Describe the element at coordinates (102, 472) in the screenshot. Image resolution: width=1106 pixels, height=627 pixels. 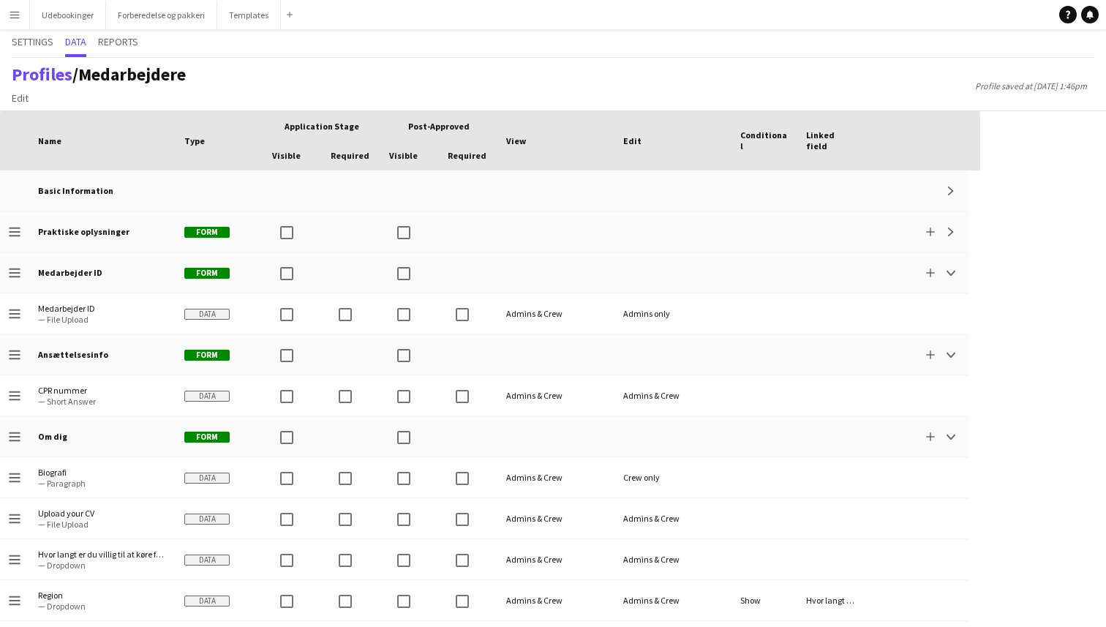
I see `span: Biografi` at that location.